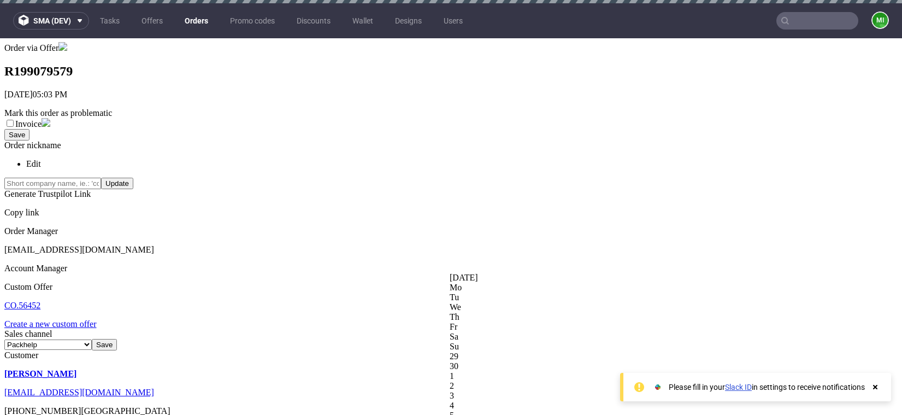 This screenshot has width=902, height=415. Describe the element at coordinates (451, 296) in the screenshot. I see `div: Sales channel` at that location.